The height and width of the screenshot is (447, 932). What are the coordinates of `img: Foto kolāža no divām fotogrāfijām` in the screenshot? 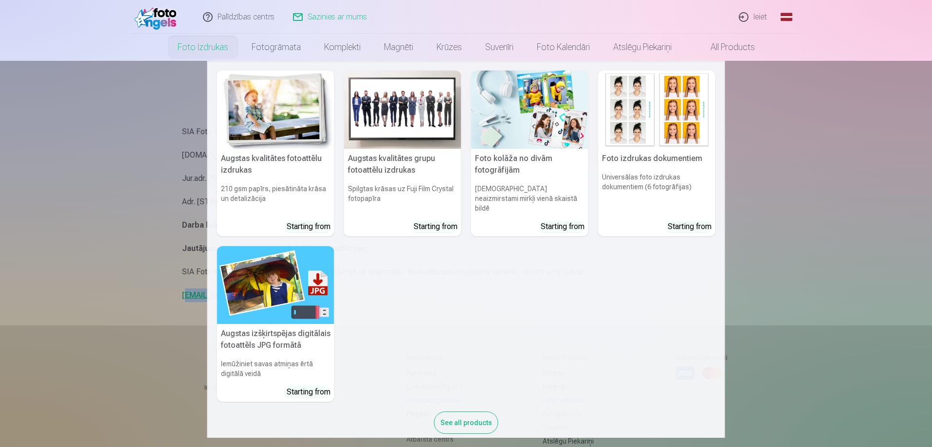 It's located at (530, 110).